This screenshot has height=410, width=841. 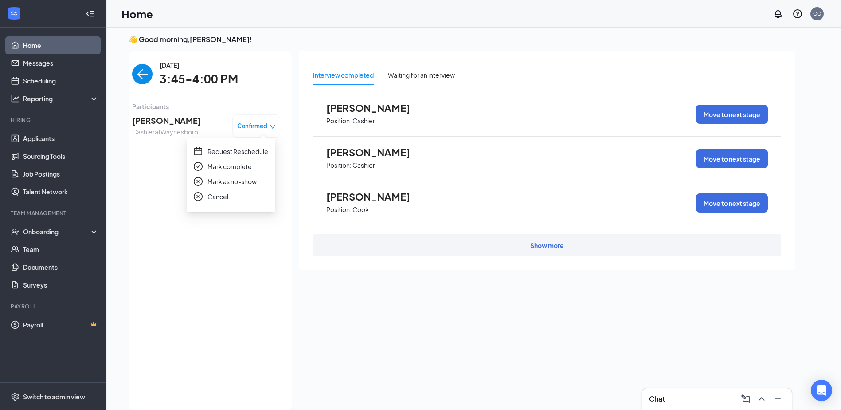 What do you see at coordinates (252, 126) in the screenshot?
I see `span: Confirmed` at bounding box center [252, 126].